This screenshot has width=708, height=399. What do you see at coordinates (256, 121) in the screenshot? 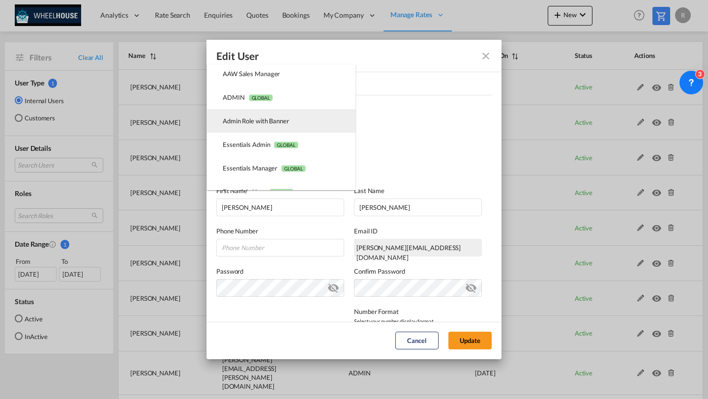
I see `div: Admin Role with Banner` at bounding box center [256, 121].